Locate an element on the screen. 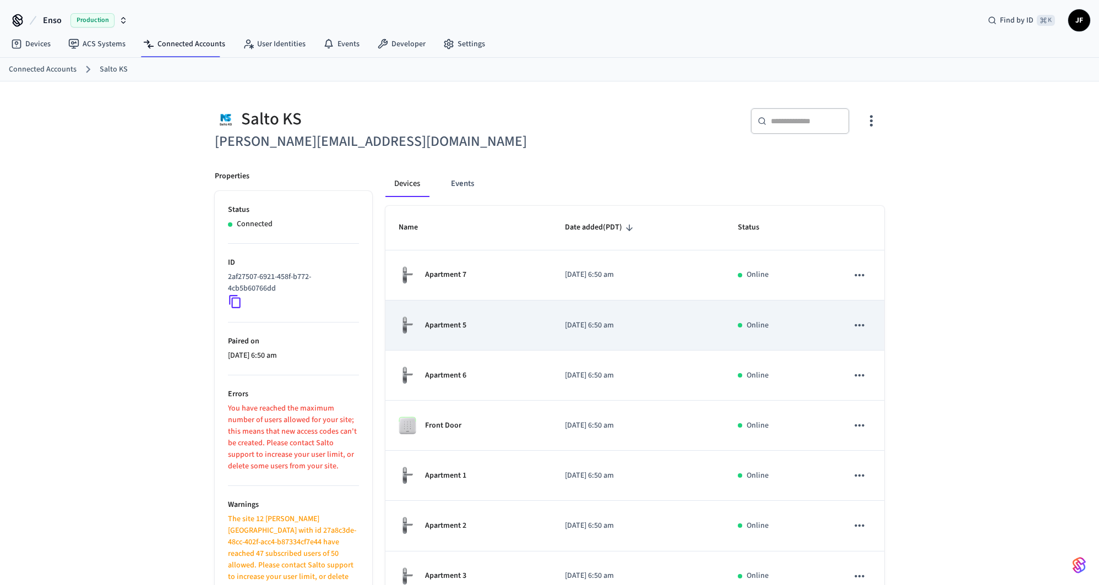  span: Status is located at coordinates (755, 227).